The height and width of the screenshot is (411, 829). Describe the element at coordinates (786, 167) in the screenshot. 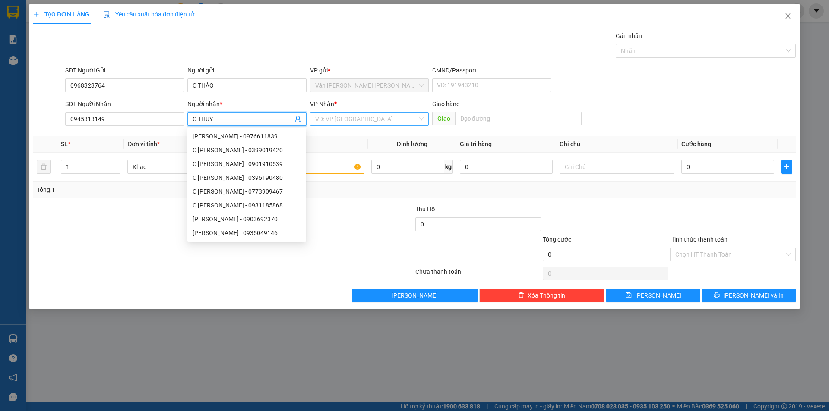

I see `button: plus` at that location.